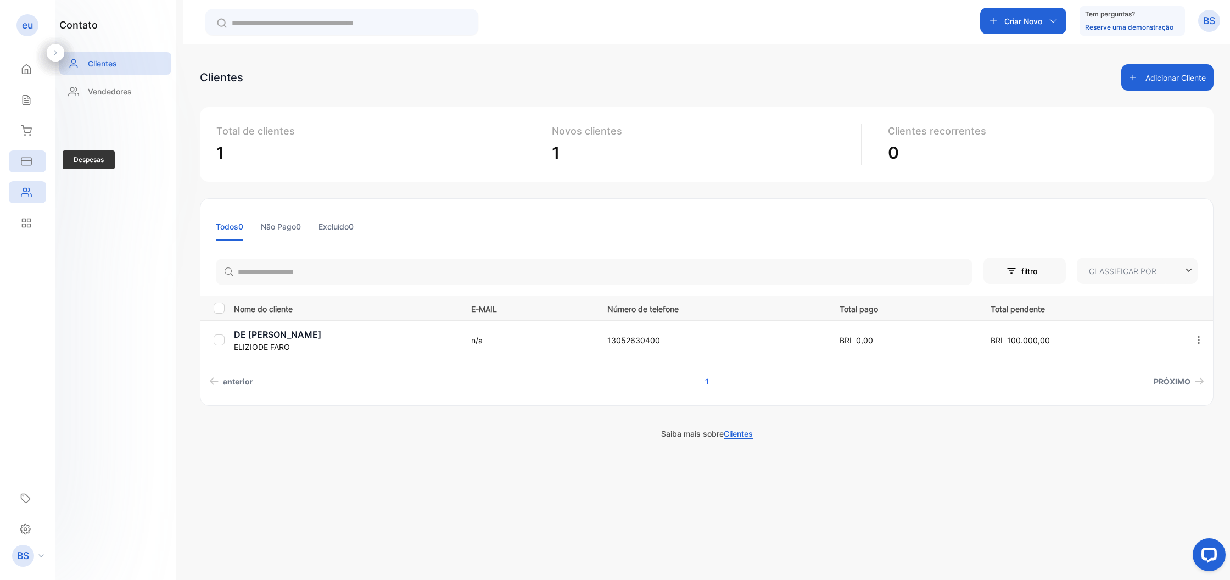 The image size is (1230, 580). Describe the element at coordinates (1129, 27) in the screenshot. I see `a: Reserve uma demonstração` at that location.